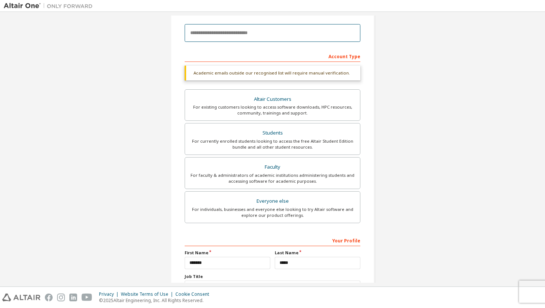  I want to click on div: For faculty & administrators of academic institutions administering students and accessing softwa..., so click(272, 178).